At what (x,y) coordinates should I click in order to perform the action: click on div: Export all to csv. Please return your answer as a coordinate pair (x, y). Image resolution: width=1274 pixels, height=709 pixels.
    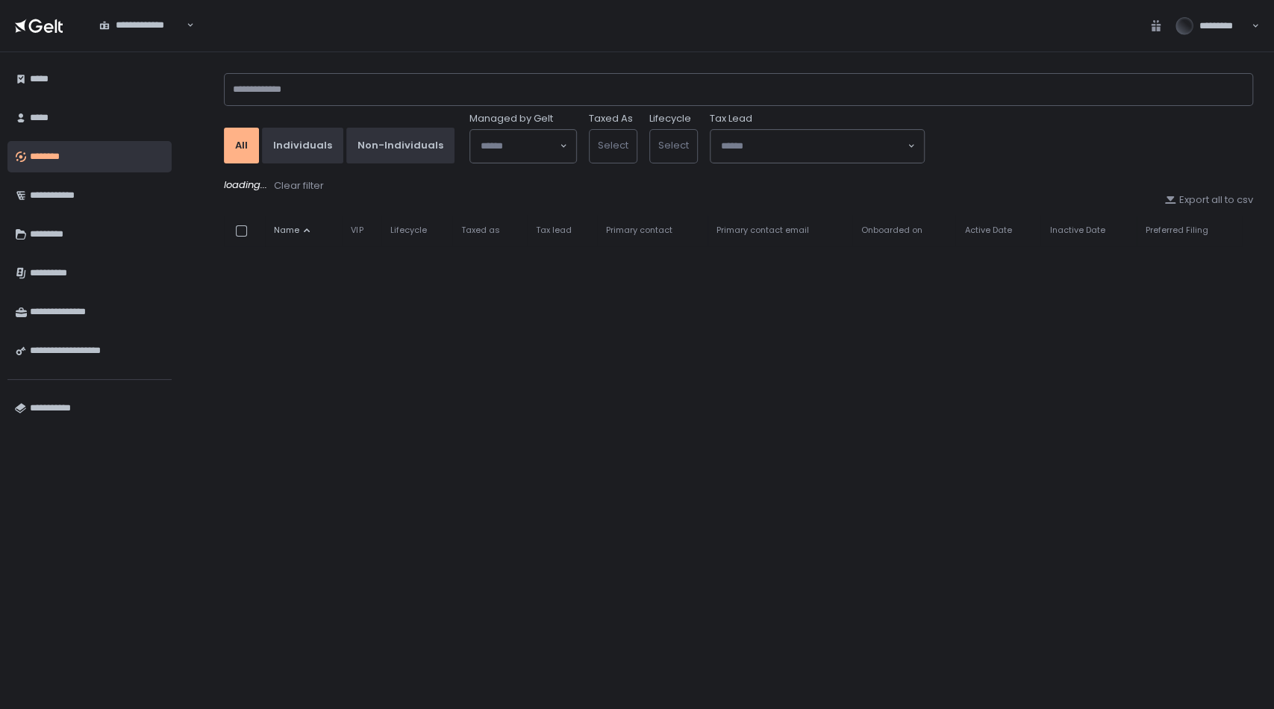
    Looking at the image, I should click on (1208, 200).